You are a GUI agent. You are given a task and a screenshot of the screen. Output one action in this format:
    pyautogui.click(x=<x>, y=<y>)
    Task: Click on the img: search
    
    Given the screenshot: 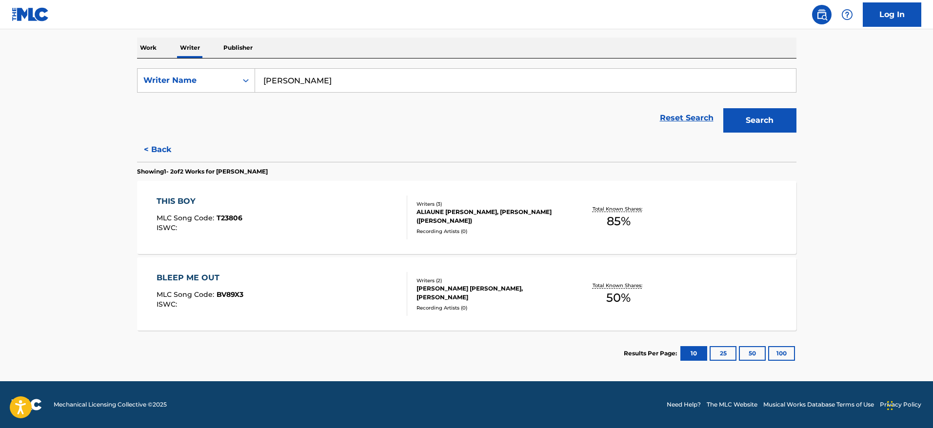 What is the action you would take?
    pyautogui.click(x=822, y=15)
    